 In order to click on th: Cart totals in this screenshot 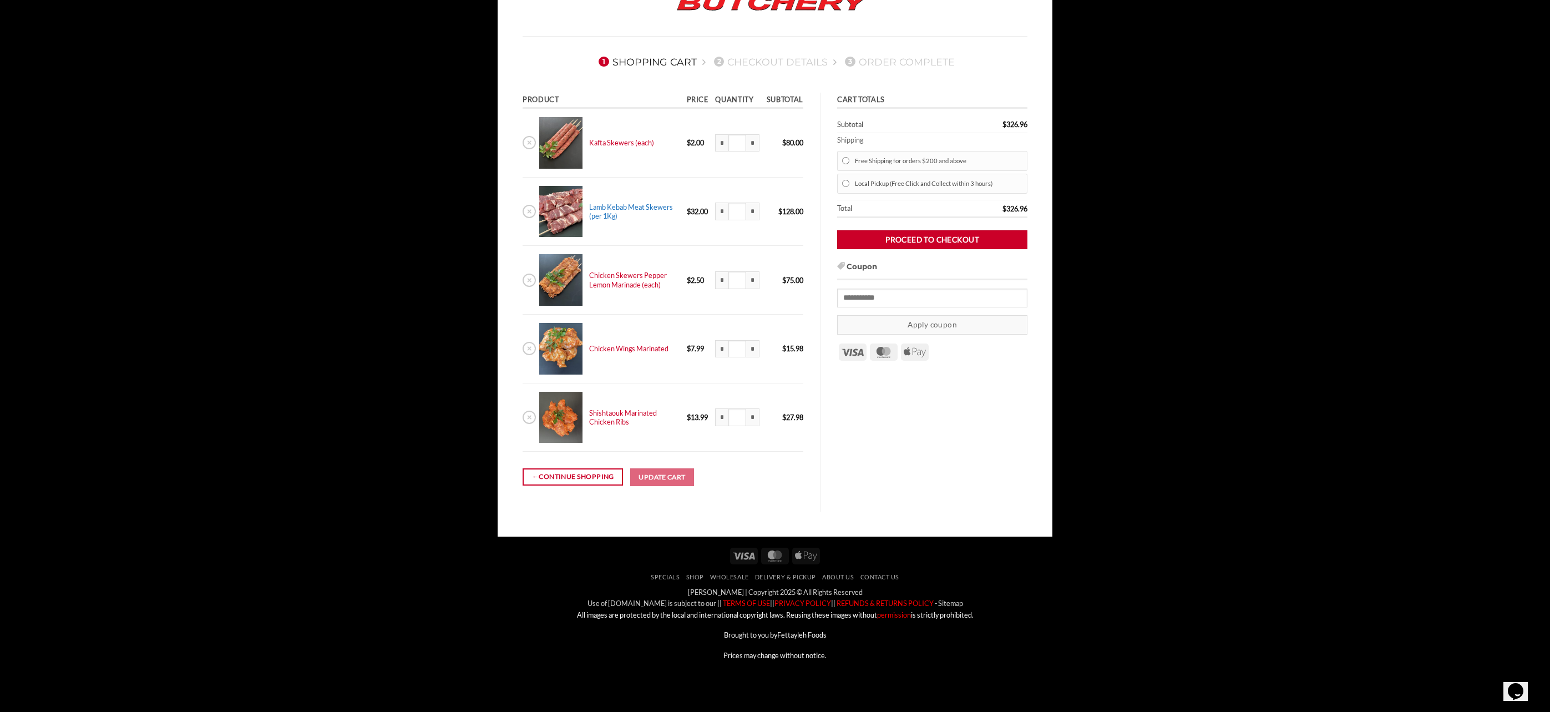, I will do `click(932, 100)`.